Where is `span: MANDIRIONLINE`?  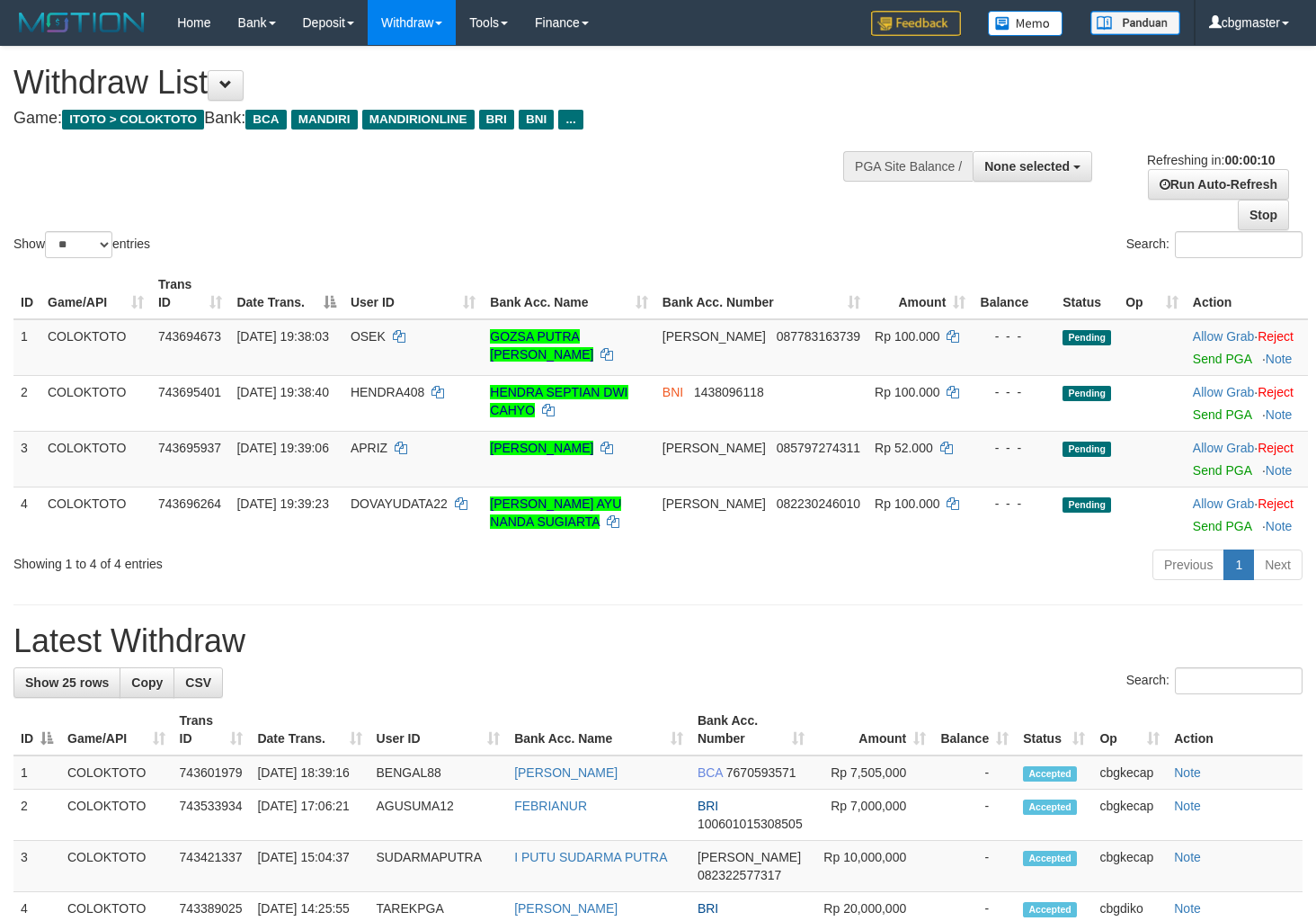 span: MANDIRIONLINE is located at coordinates (418, 119).